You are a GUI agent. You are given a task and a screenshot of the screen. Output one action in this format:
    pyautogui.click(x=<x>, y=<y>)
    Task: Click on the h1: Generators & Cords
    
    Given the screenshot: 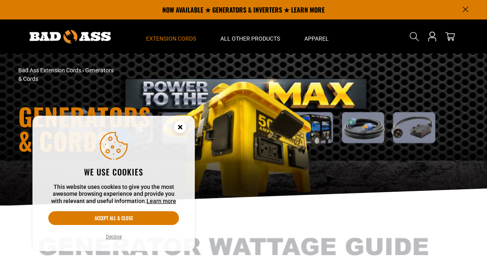 What is the action you would take?
    pyautogui.click(x=166, y=128)
    